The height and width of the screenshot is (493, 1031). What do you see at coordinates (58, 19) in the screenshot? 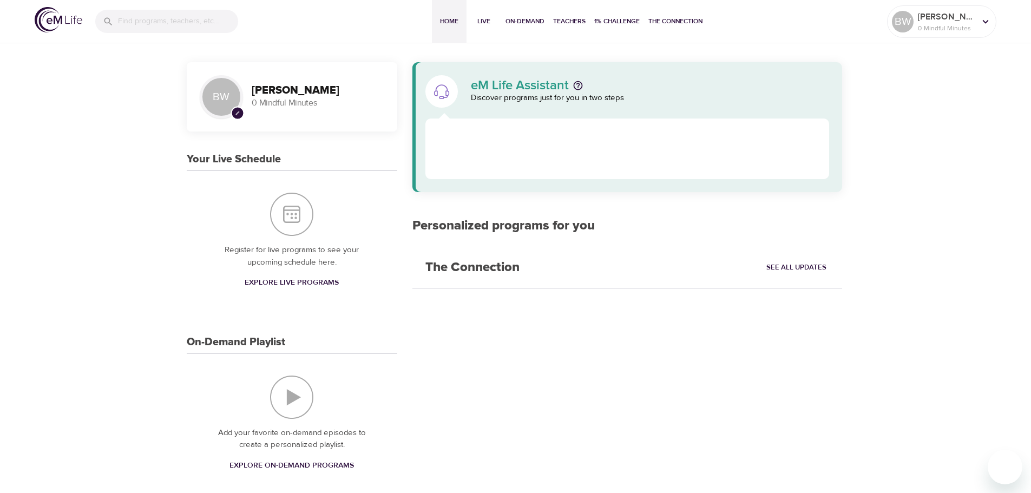
I see `img: logo` at bounding box center [58, 19].